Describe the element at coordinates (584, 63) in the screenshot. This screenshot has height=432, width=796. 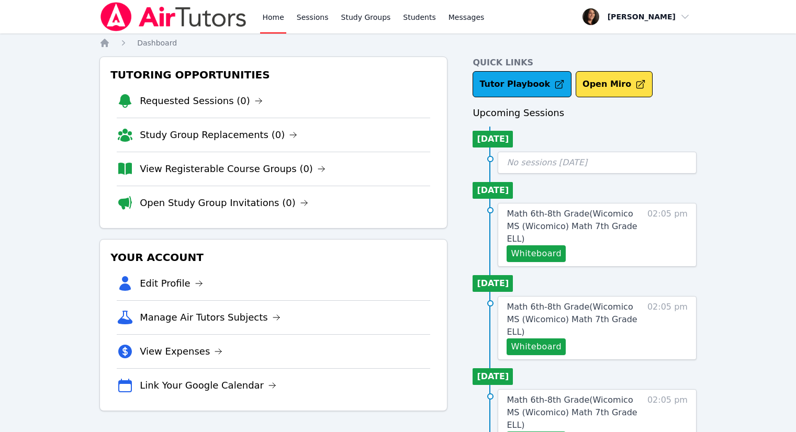
I see `h4: Quick Links` at that location.